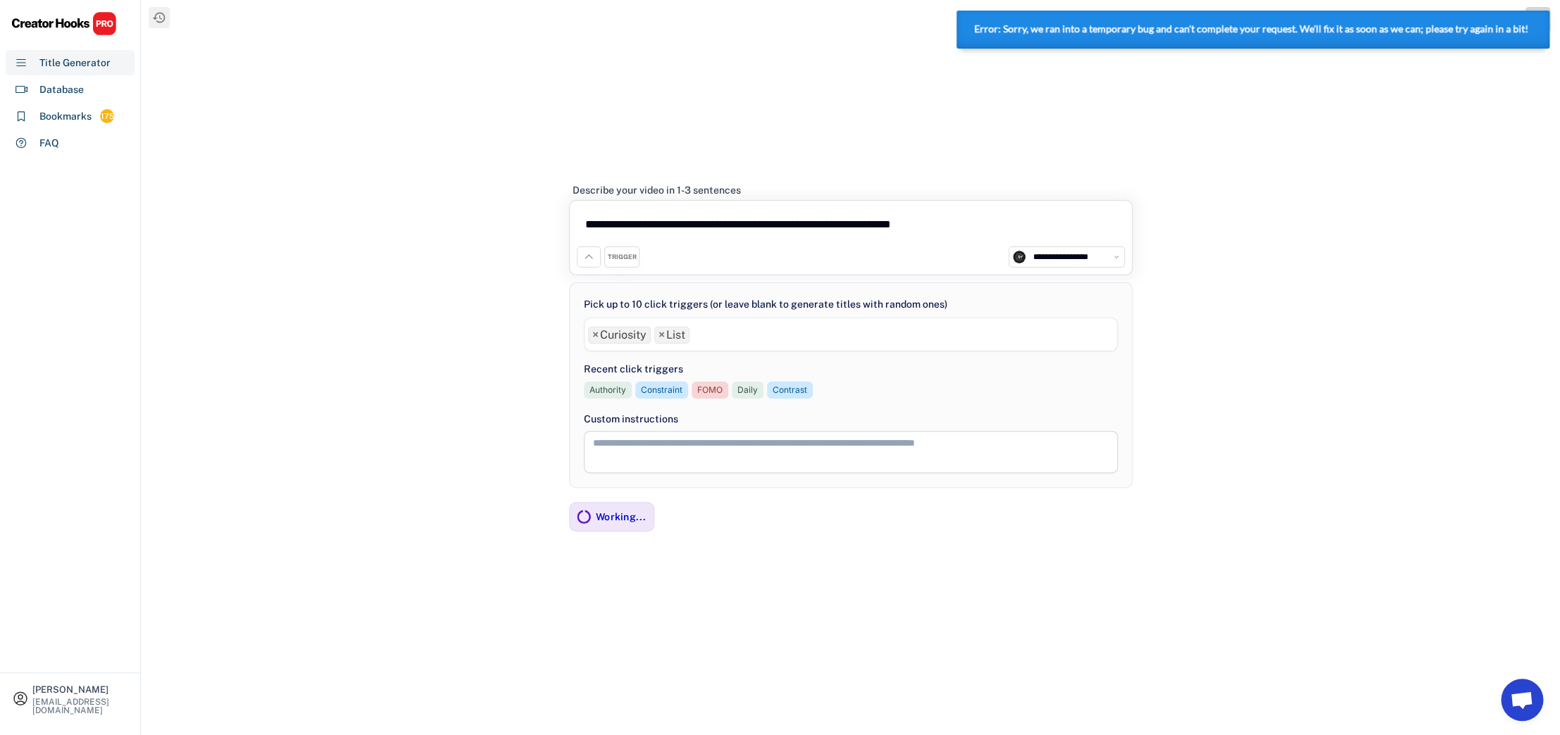 Image resolution: width=1560 pixels, height=735 pixels. Describe the element at coordinates (790, 390) in the screenshot. I see `div: Contrast` at that location.